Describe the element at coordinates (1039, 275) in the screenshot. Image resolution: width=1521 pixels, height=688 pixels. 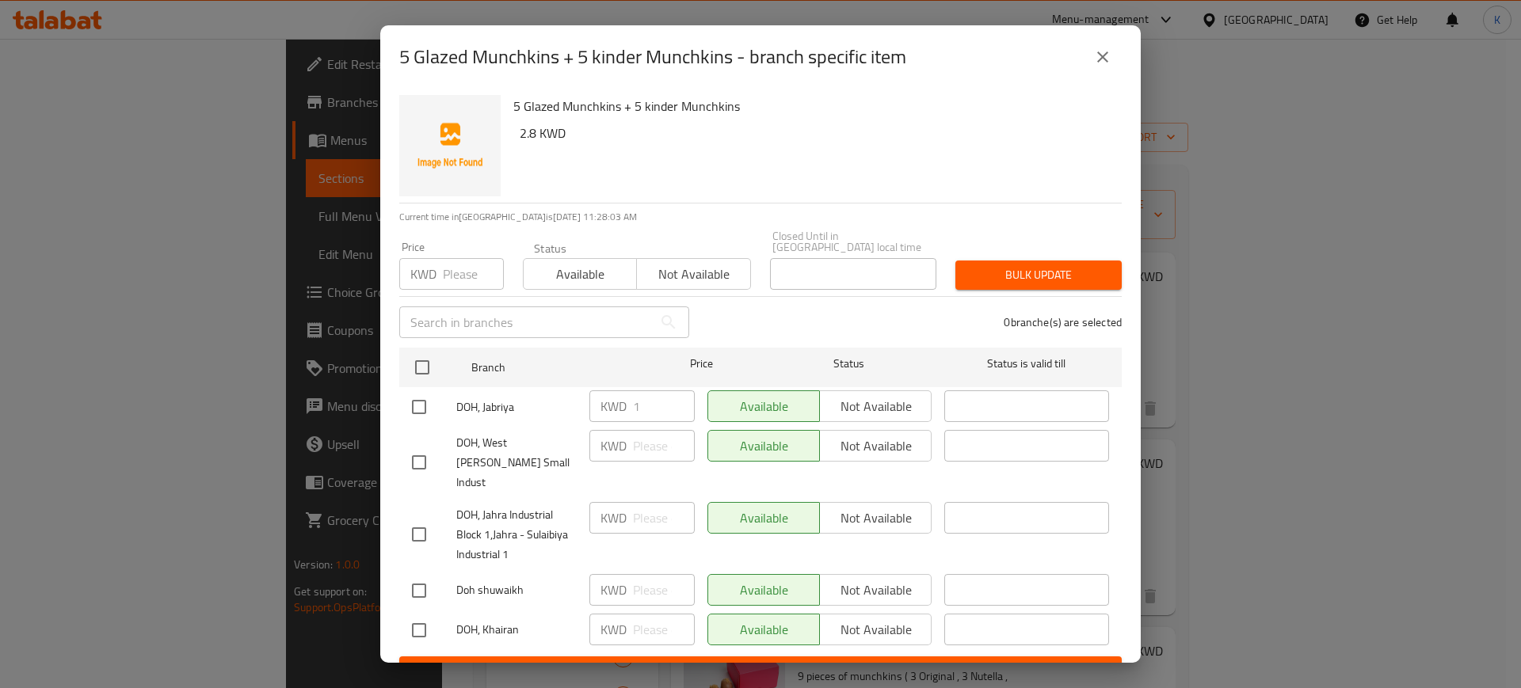
I see `span: Bulk update` at that location.